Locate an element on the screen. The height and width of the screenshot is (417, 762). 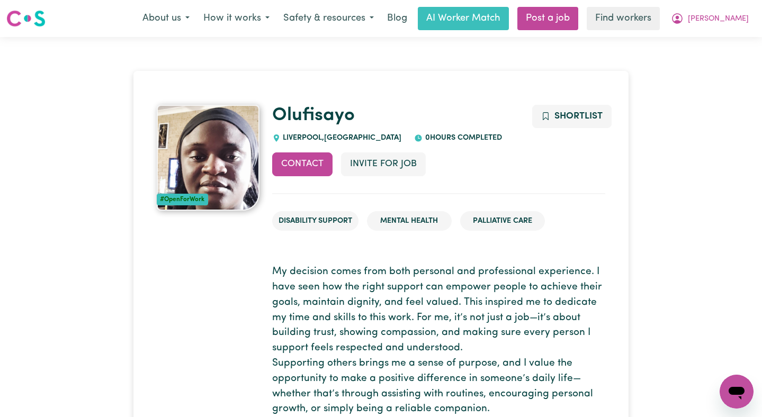
span: Shortlist is located at coordinates (578, 116).